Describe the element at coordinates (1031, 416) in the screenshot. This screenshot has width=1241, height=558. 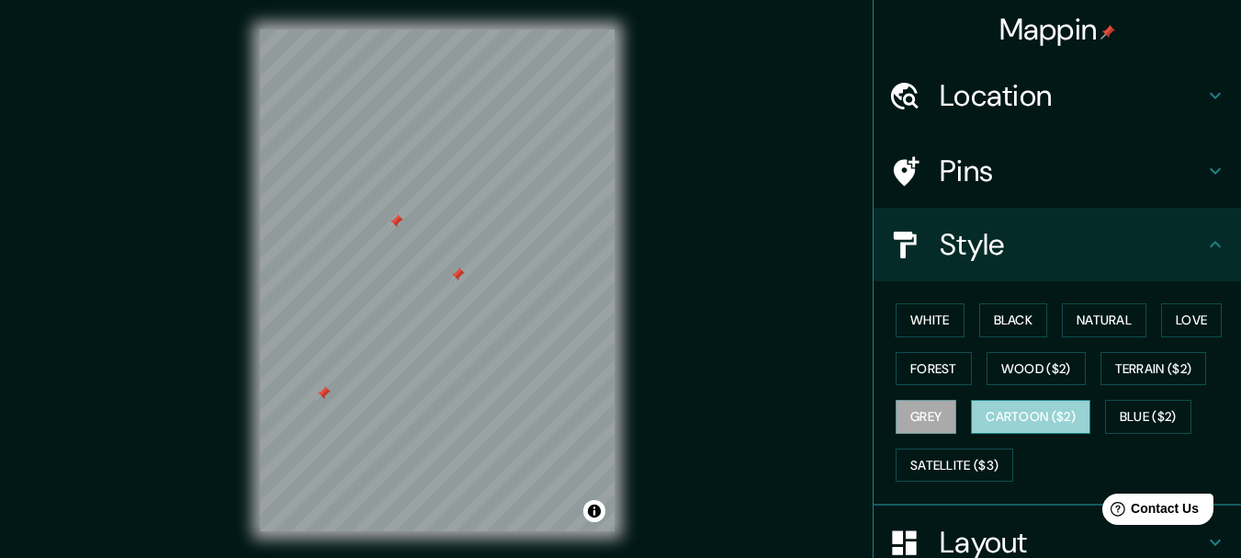
I see `button: Cartoon ($2)` at that location.